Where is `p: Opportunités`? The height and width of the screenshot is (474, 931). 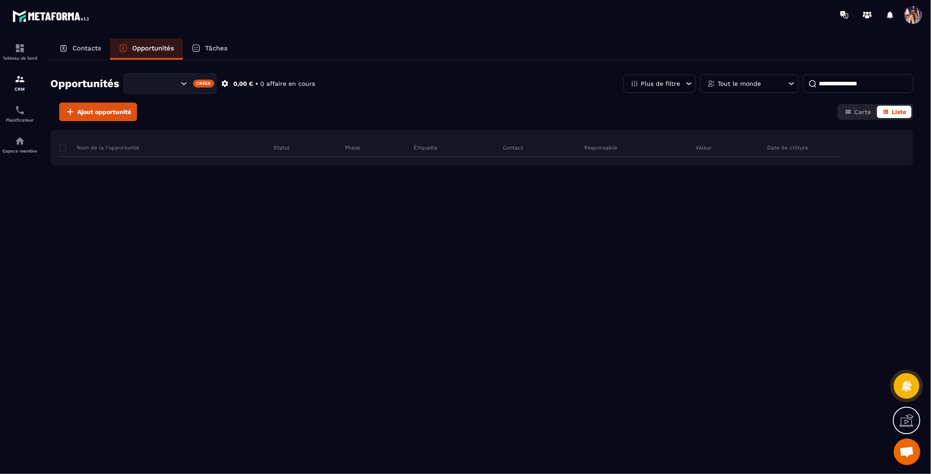 p: Opportunités is located at coordinates (153, 48).